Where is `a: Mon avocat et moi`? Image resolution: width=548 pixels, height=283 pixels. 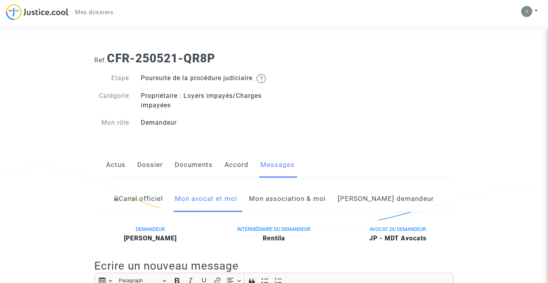
a: Mon avocat et moi is located at coordinates (206, 199).